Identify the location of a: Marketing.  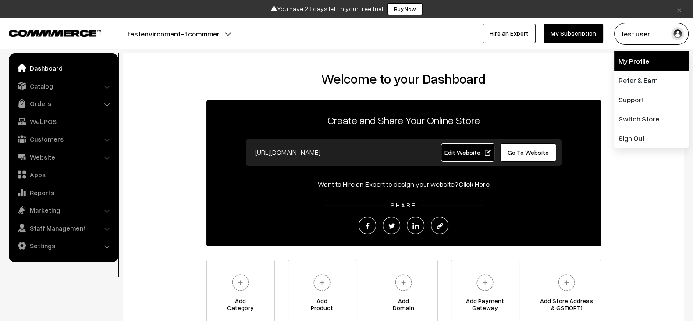
(63, 210).